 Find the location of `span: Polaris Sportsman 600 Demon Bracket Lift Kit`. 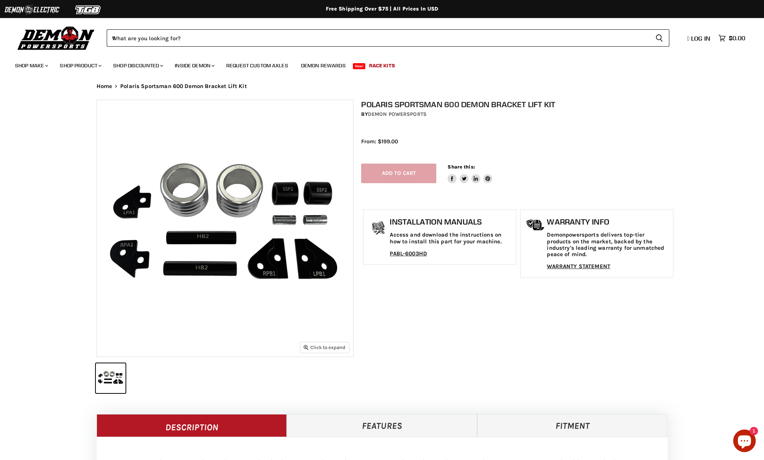

span: Polaris Sportsman 600 Demon Bracket Lift Kit is located at coordinates (183, 86).